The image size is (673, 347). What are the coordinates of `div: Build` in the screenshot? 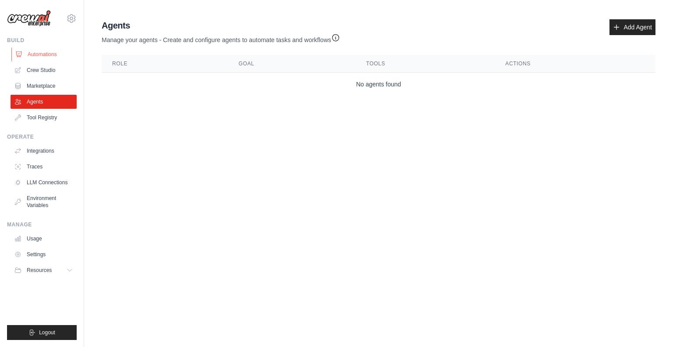 It's located at (42, 40).